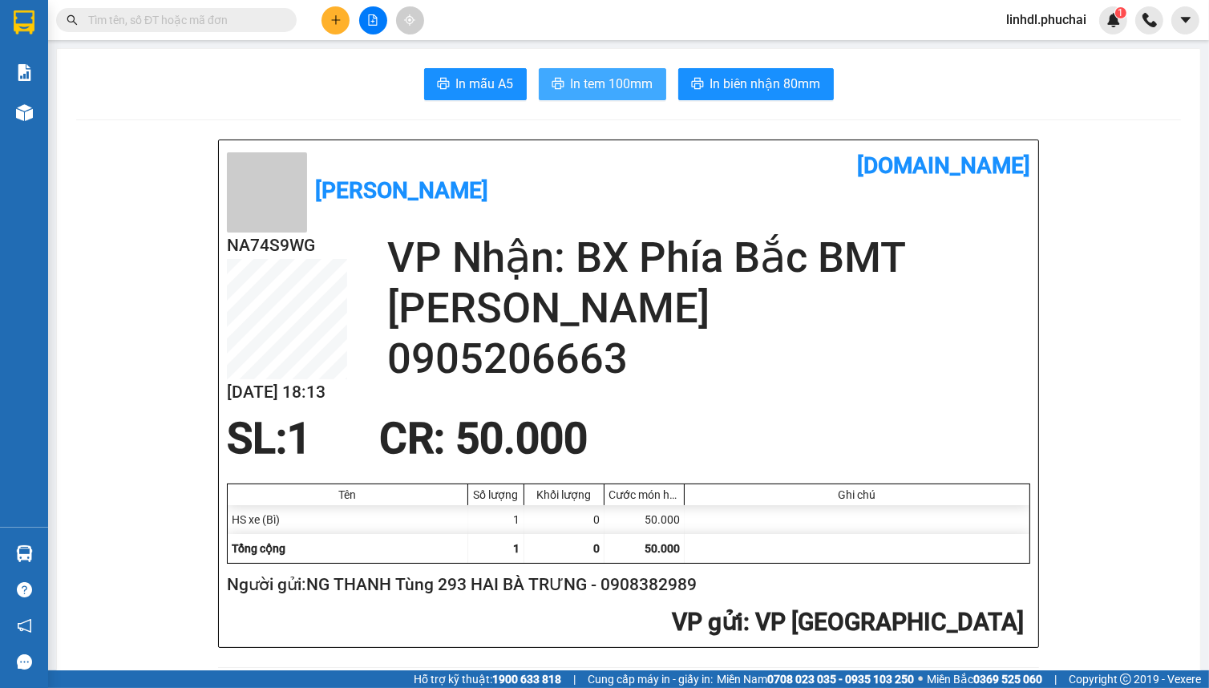 The image size is (1209, 688). I want to click on div: 1, so click(496, 520).